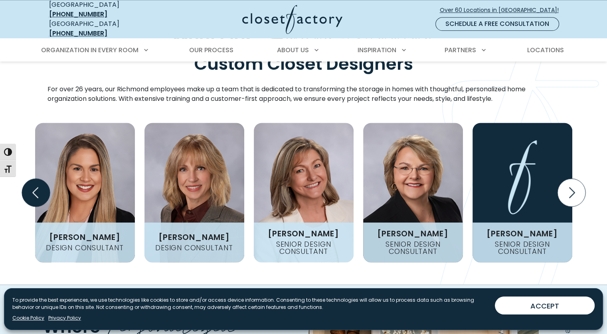 The width and height of the screenshot is (607, 334). I want to click on img: Cathy Hughes Closet Factory Designer Richmond, so click(304, 193).